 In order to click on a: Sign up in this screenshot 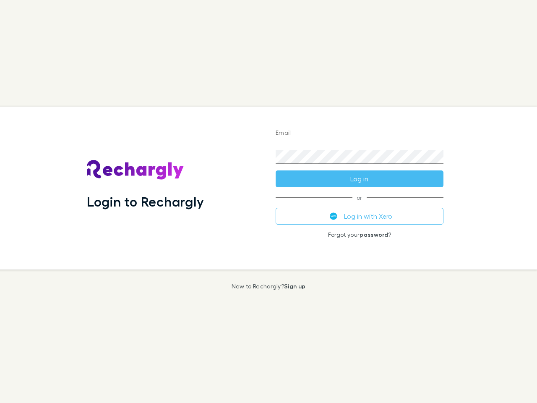, I will do `click(294, 286)`.